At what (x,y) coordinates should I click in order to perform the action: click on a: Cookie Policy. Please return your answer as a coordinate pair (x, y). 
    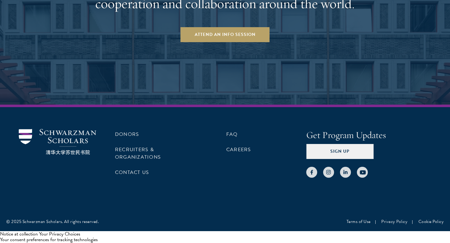
    Looking at the image, I should click on (431, 222).